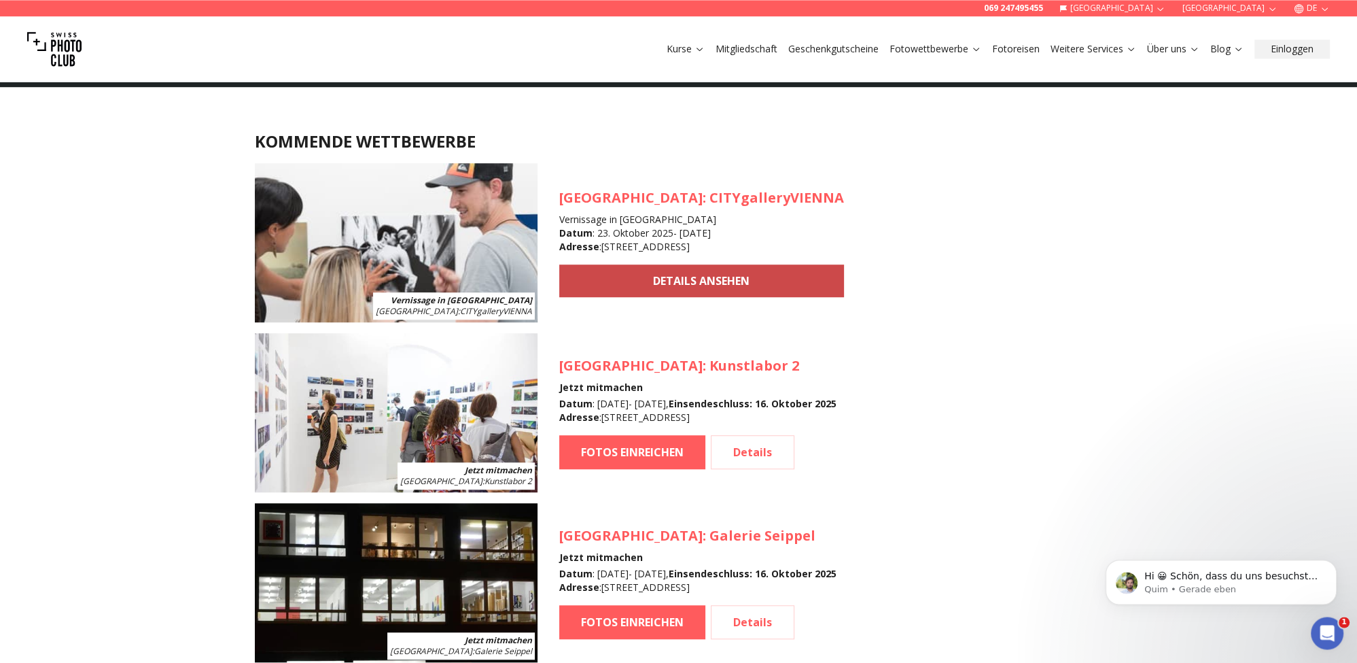 This screenshot has width=1357, height=663. What do you see at coordinates (679, 141) in the screenshot?
I see `h2: KOMMENDE WETTBEWERBE` at bounding box center [679, 141].